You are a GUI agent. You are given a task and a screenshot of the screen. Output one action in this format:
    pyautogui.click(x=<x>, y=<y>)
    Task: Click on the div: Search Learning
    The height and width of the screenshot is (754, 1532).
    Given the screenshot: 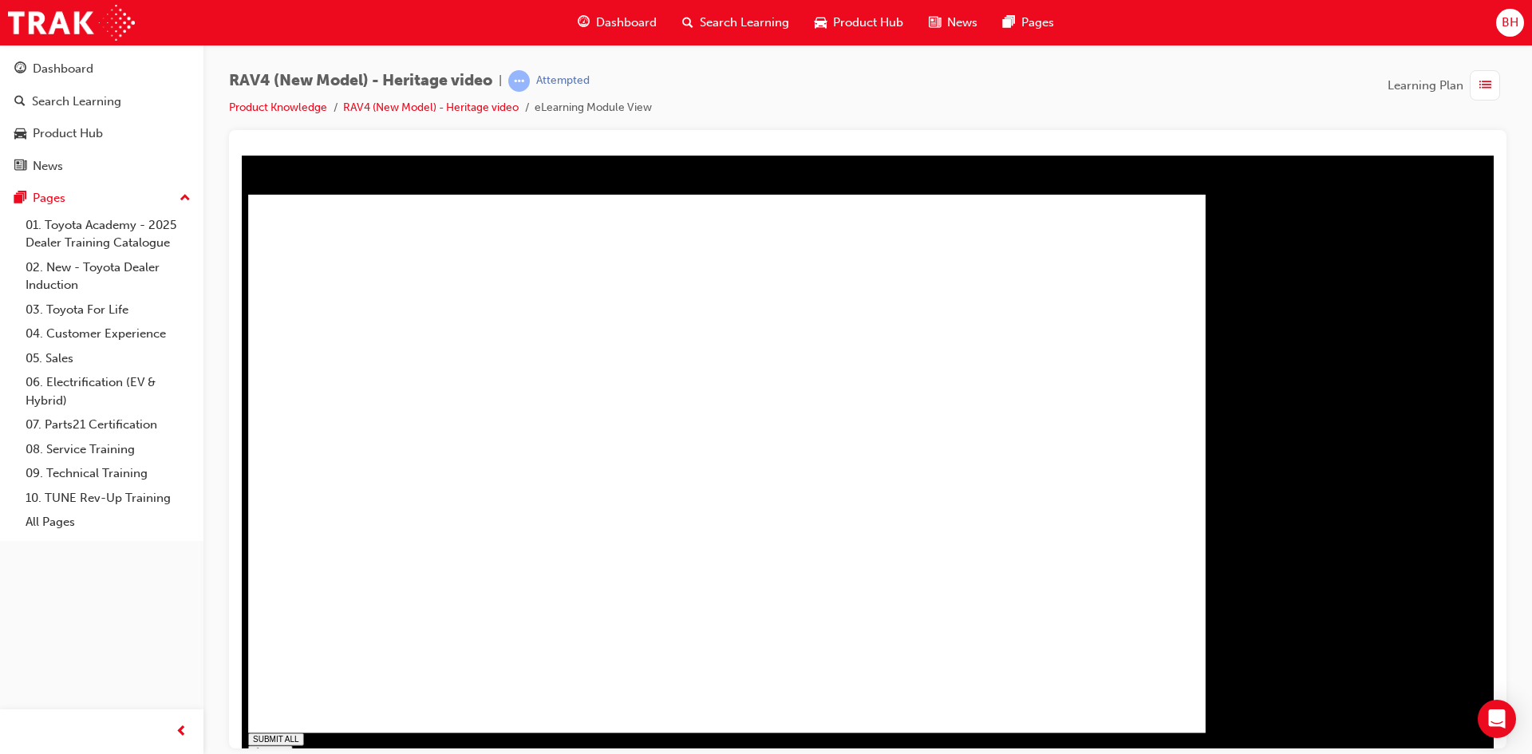 What is the action you would take?
    pyautogui.click(x=77, y=101)
    